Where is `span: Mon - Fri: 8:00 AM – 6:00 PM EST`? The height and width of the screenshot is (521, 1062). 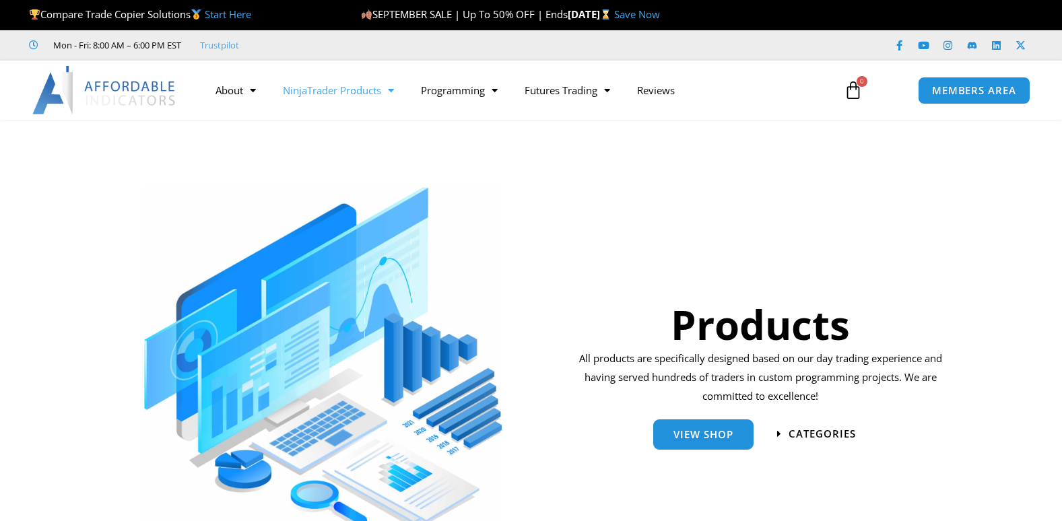 span: Mon - Fri: 8:00 AM – 6:00 PM EST is located at coordinates (115, 45).